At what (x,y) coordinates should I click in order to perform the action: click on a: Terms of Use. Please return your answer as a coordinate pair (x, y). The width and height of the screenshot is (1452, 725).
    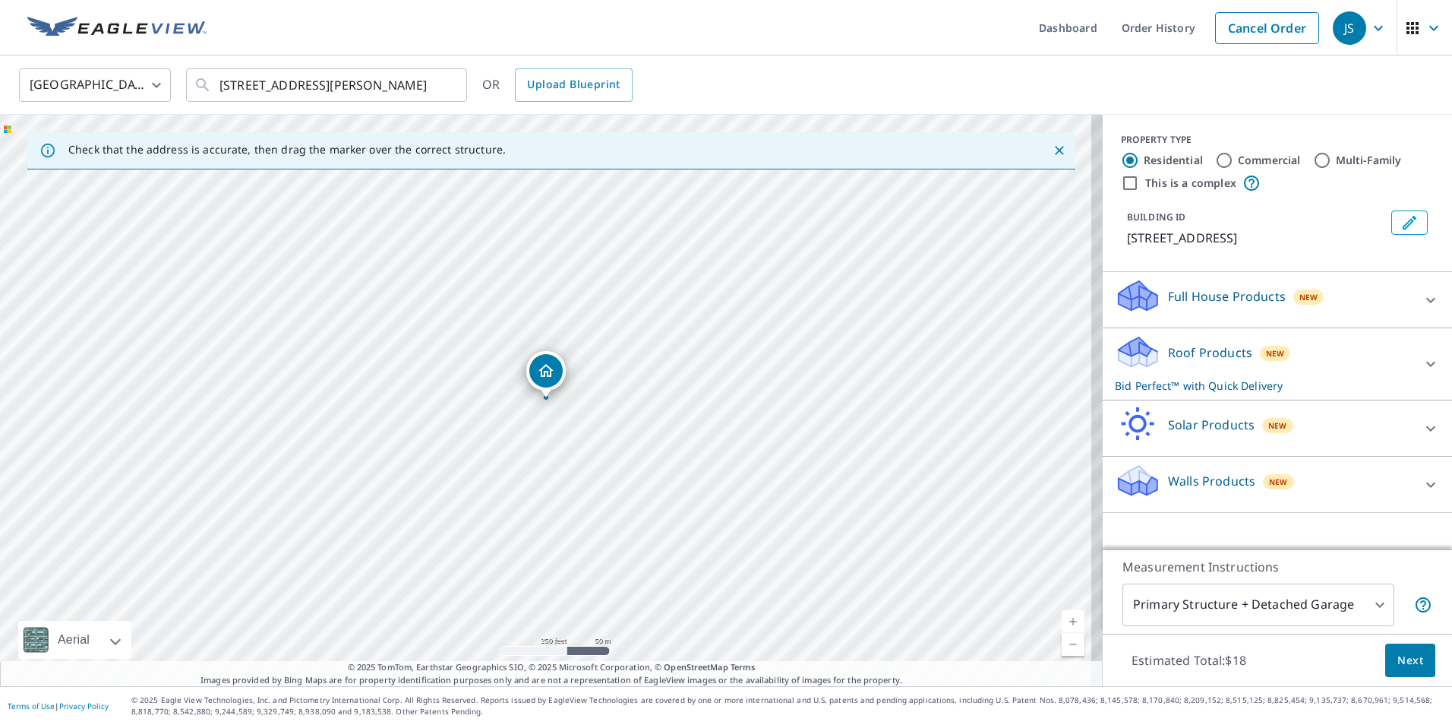
    Looking at the image, I should click on (31, 706).